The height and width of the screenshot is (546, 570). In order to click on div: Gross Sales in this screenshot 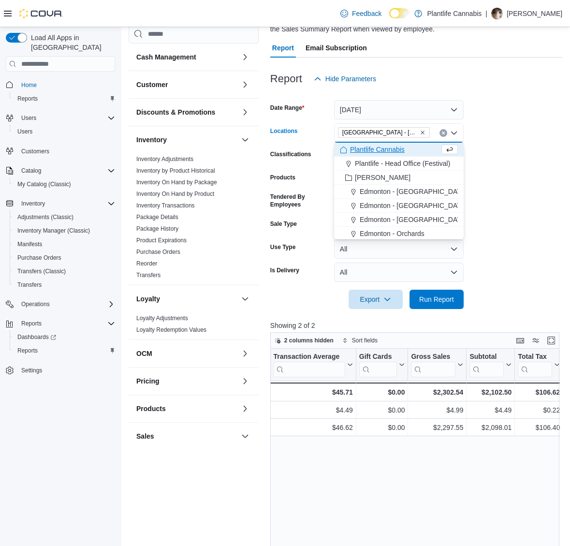, I will do `click(433, 365)`.